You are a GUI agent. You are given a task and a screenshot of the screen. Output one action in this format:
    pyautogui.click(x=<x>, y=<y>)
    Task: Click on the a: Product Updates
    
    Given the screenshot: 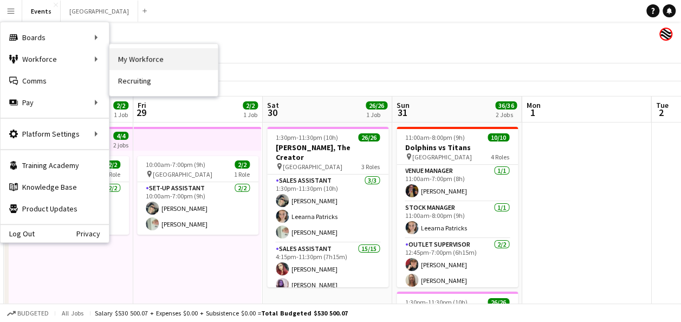 What is the action you would take?
    pyautogui.click(x=55, y=209)
    